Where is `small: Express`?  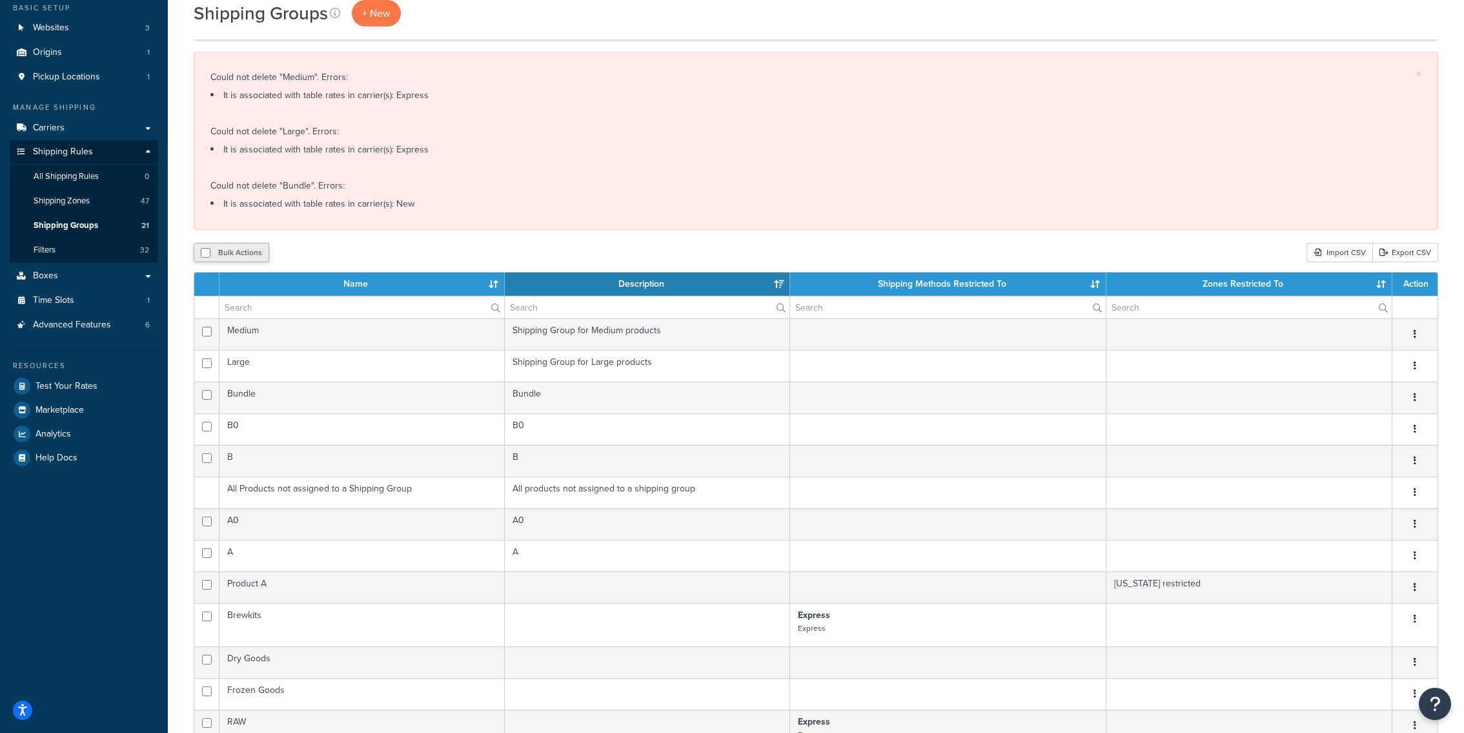
small: Express is located at coordinates (811, 628).